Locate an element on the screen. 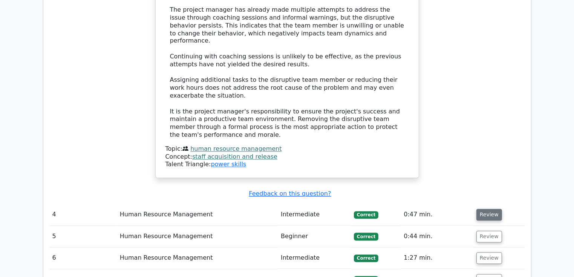  td: 0:47 min. is located at coordinates (437, 215).